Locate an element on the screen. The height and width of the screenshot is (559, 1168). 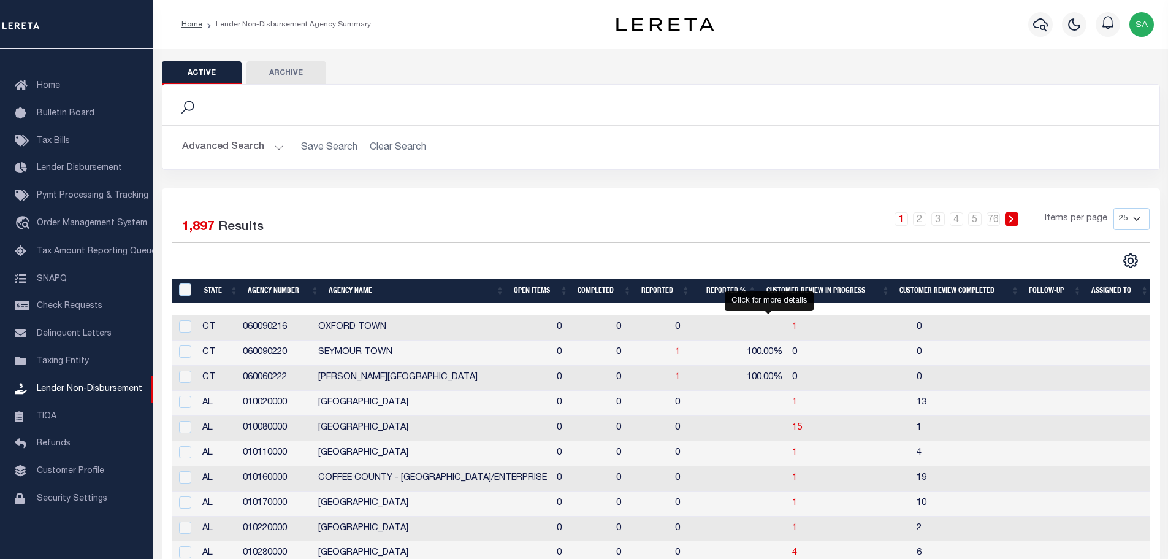
a: 5 is located at coordinates (975, 219).